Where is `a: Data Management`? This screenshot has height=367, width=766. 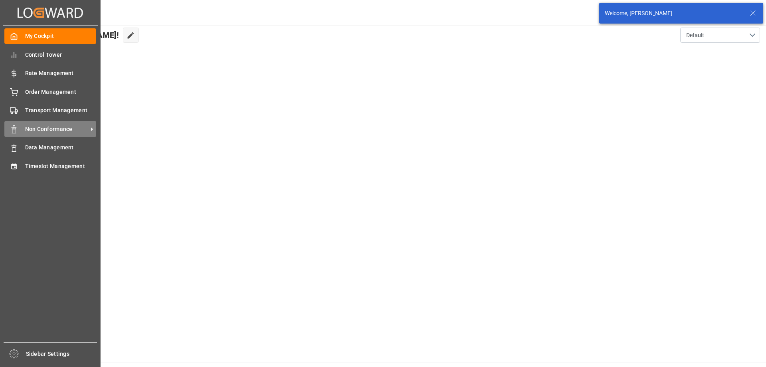 a: Data Management is located at coordinates (50, 147).